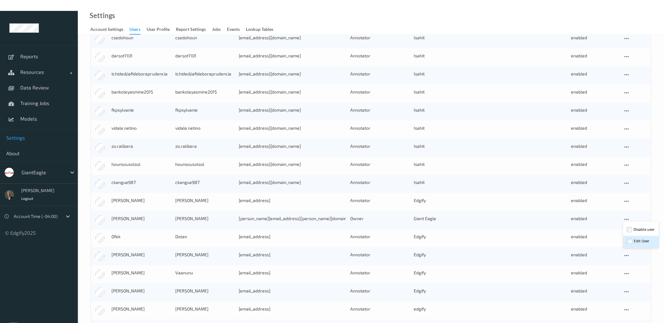 This screenshot has width=664, height=323. I want to click on div: csedohoun, so click(205, 38).